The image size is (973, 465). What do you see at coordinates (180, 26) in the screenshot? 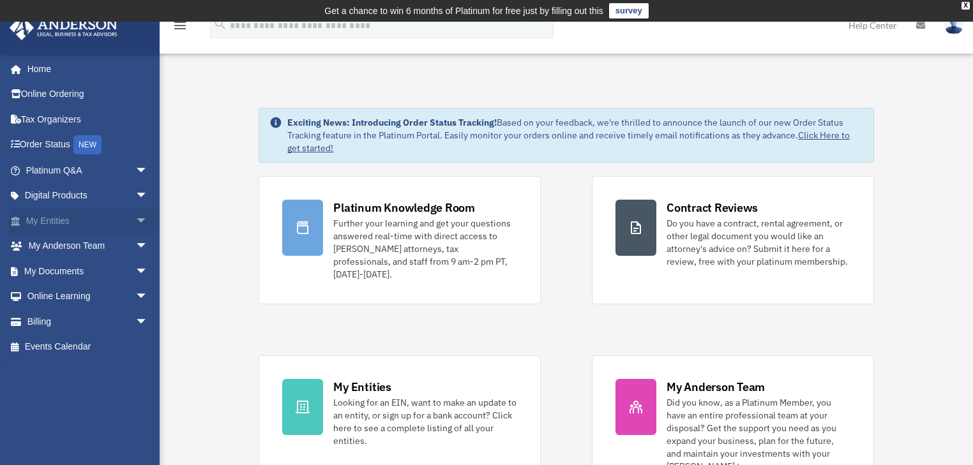
I see `i: menu` at bounding box center [180, 26].